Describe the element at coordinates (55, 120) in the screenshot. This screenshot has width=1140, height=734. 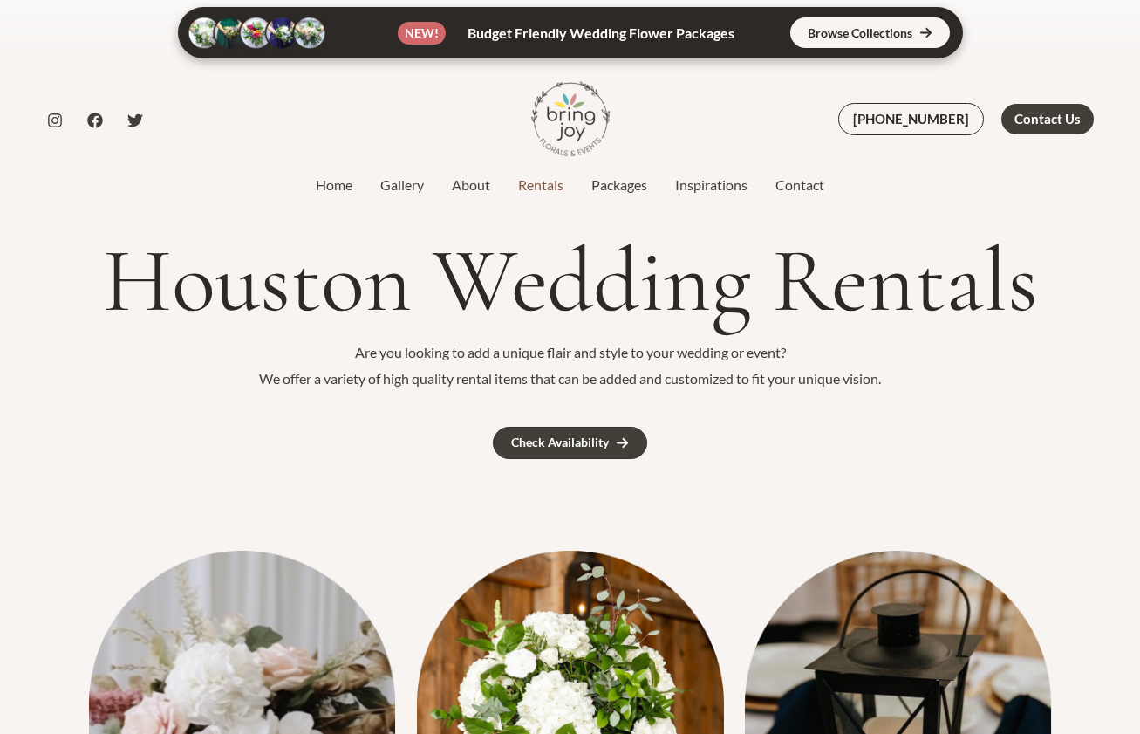
I see `a: Instagram` at that location.